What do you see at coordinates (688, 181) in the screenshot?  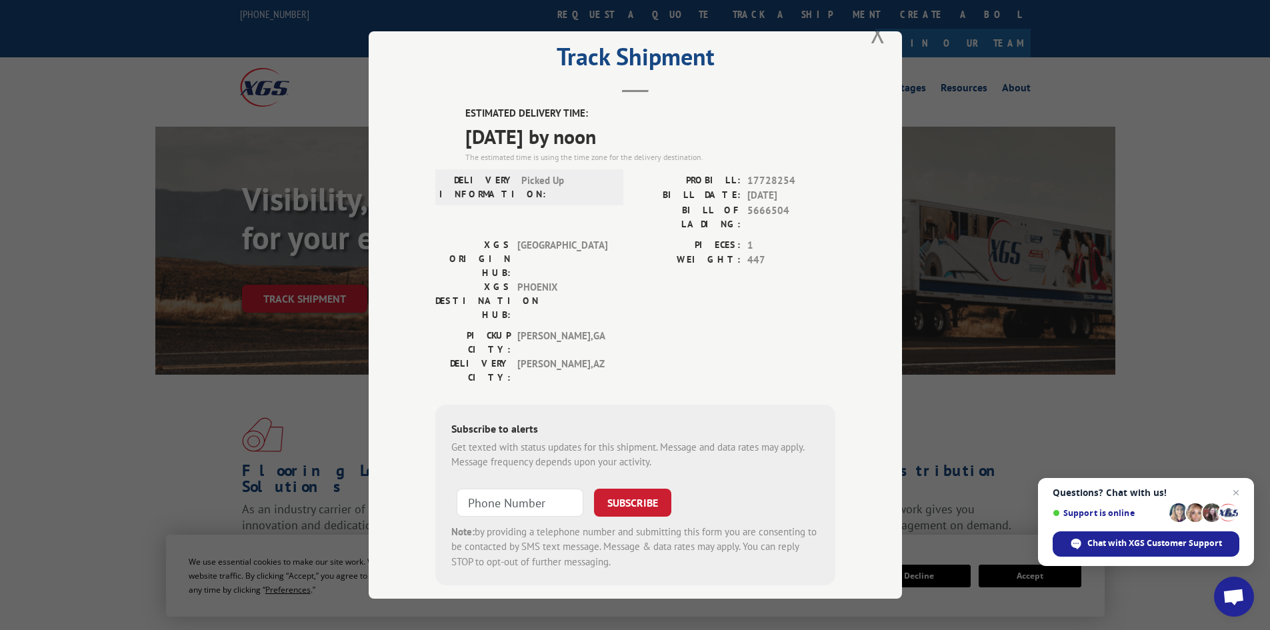 I see `label: PROBILL:` at bounding box center [688, 181].